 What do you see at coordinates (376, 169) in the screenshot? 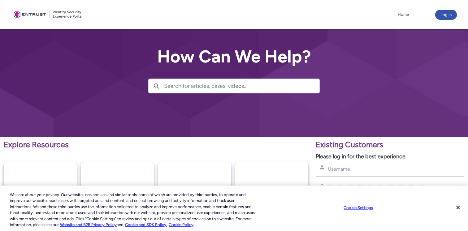
I see `input: Username` at bounding box center [376, 169].